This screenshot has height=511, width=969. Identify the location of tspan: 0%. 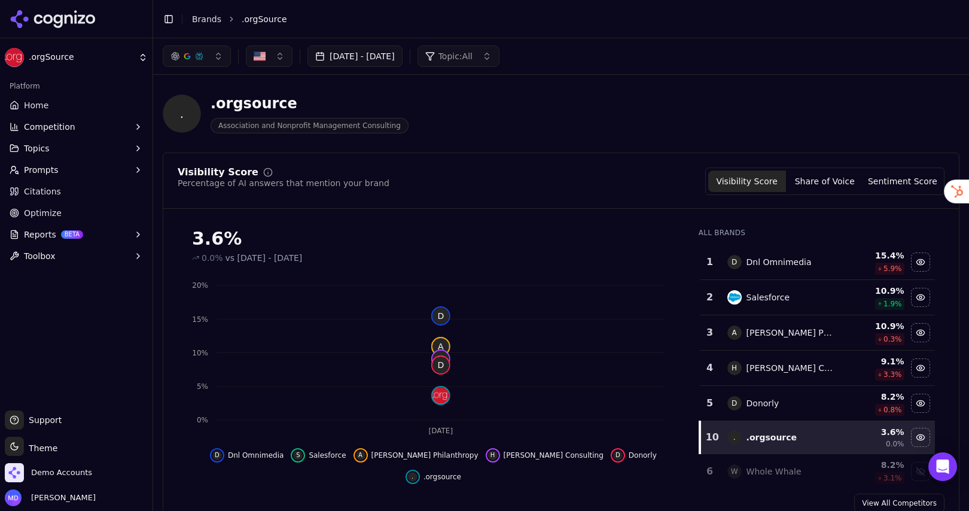
(202, 420).